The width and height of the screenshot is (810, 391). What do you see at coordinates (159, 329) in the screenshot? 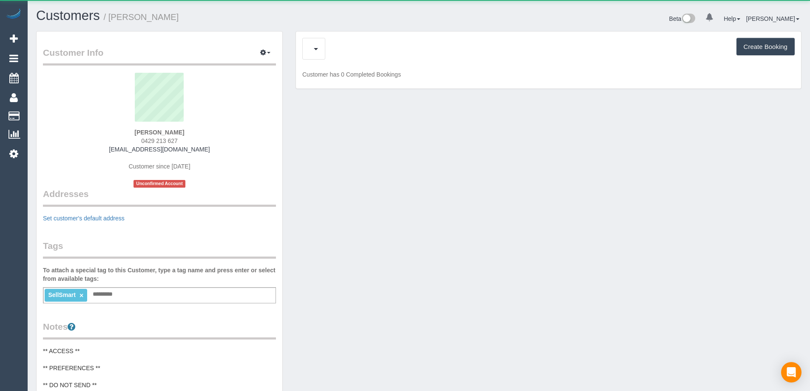
I see `legend: Notes` at bounding box center [159, 329].